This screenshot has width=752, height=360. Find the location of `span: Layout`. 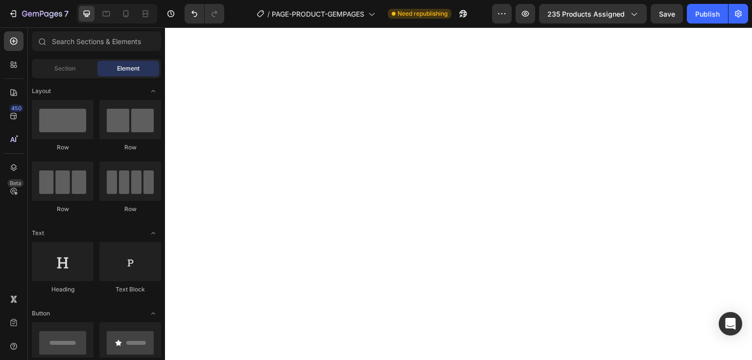

span: Layout is located at coordinates (41, 91).